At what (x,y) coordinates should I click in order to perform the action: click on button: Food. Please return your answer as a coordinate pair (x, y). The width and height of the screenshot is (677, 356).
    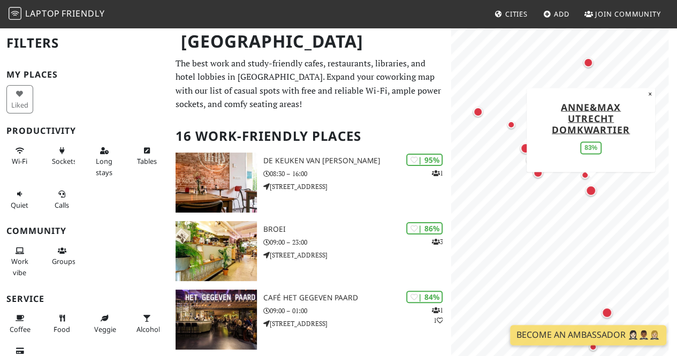
    Looking at the image, I should click on (62, 323).